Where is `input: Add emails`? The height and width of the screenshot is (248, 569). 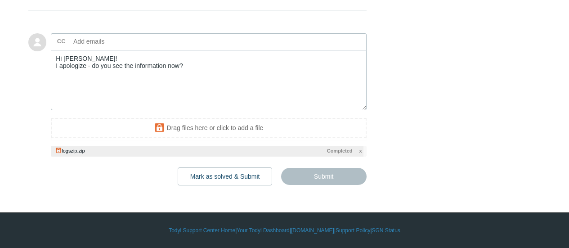
input: Add emails is located at coordinates (118, 41).